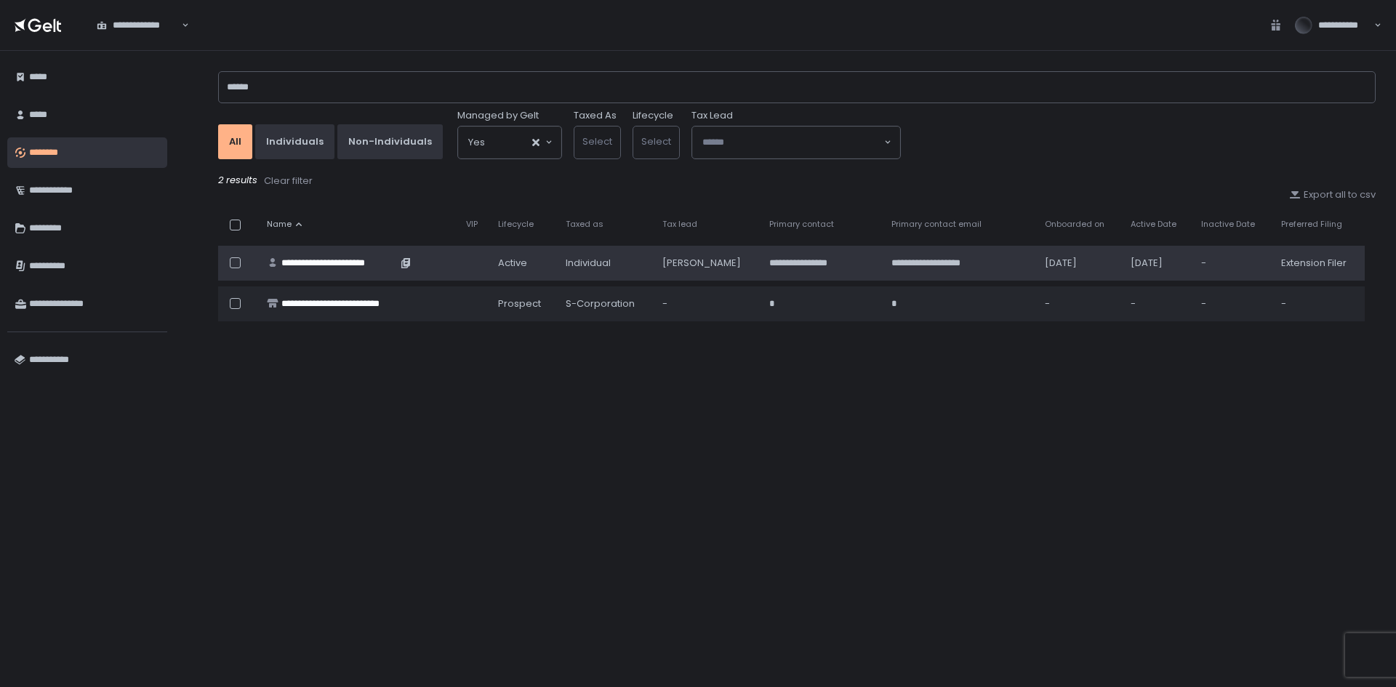 This screenshot has width=1396, height=687. What do you see at coordinates (513, 263) in the screenshot?
I see `span: active` at bounding box center [513, 263].